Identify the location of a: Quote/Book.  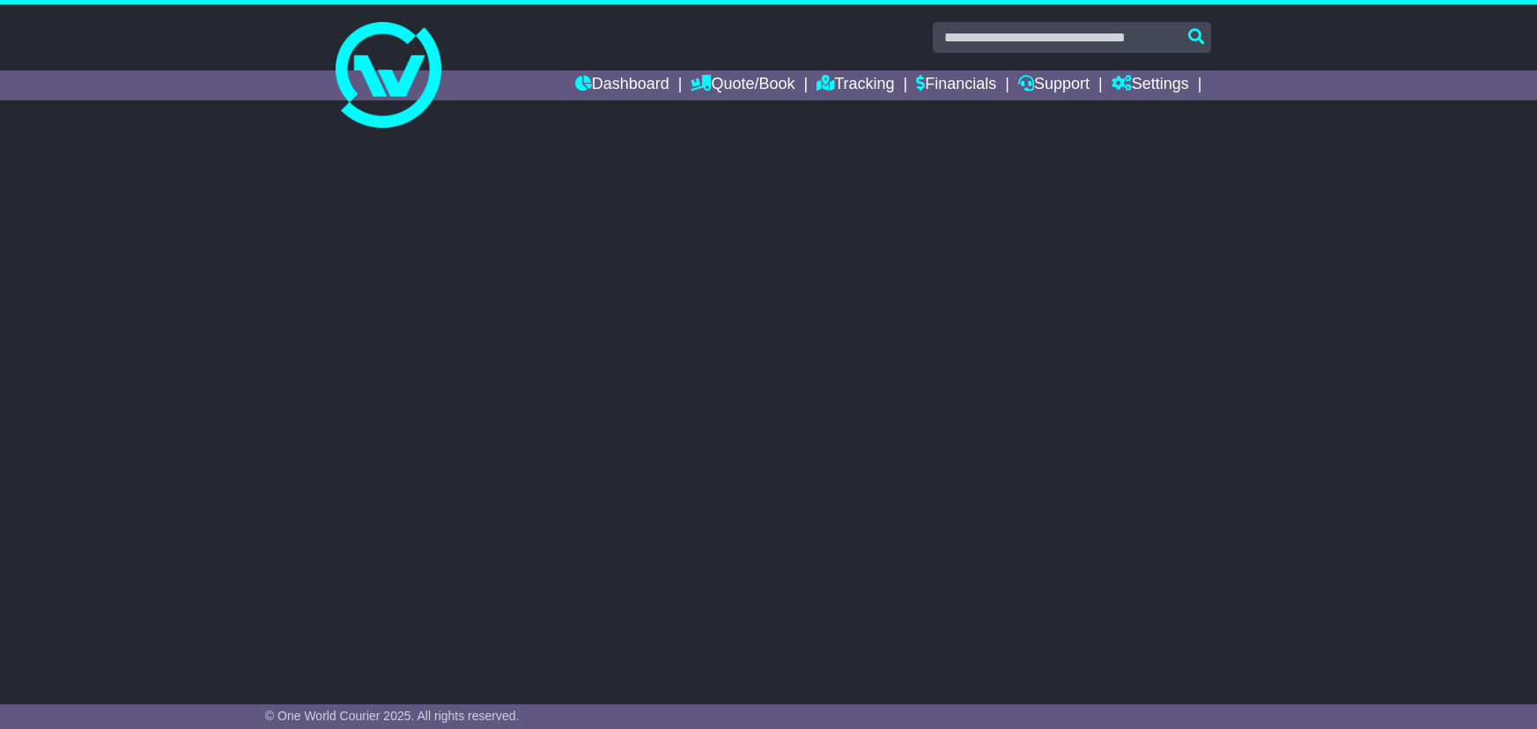
(743, 85).